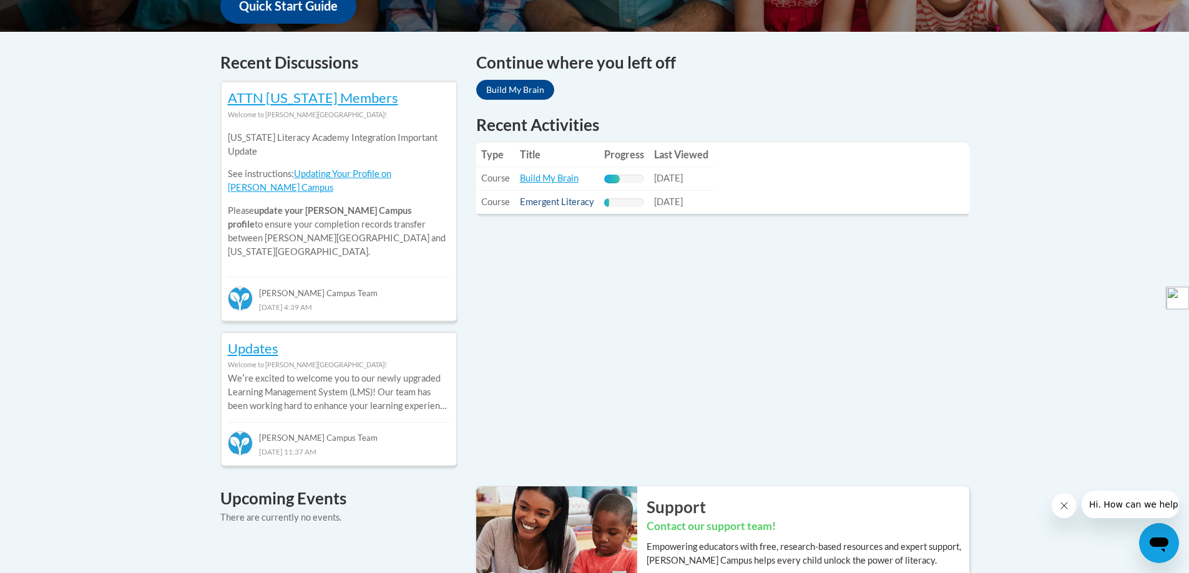 The image size is (1189, 573). I want to click on th: Progress, so click(624, 155).